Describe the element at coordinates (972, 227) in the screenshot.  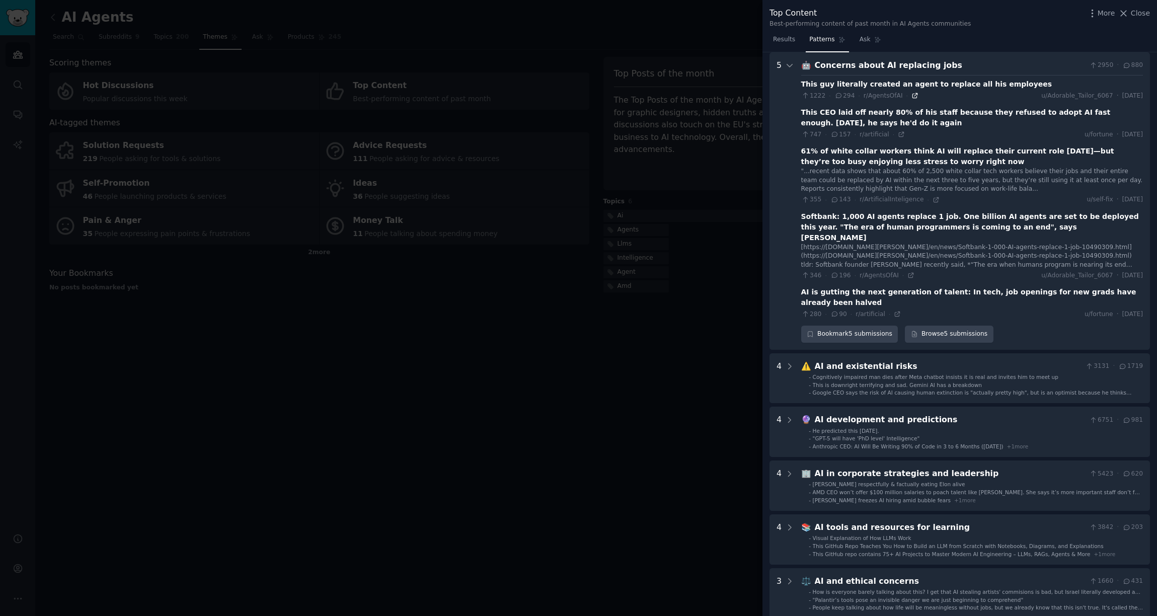
I see `div: Softbank: 1,000 AI agents replace 1 job. One billion AI agents are set to be deployed this year. ...` at that location.